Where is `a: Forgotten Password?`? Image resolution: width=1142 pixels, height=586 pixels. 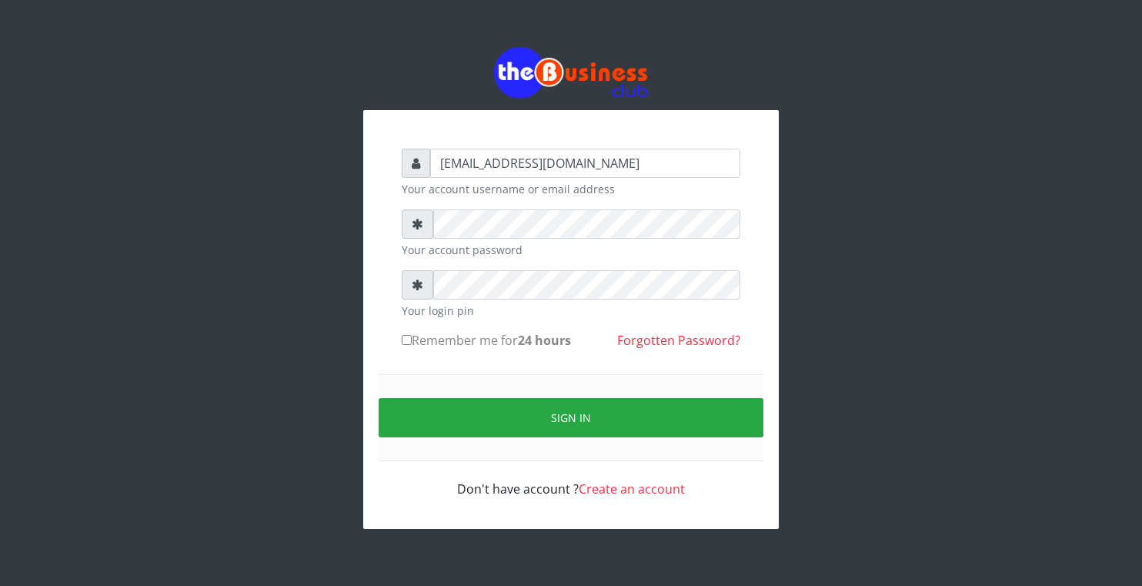 a: Forgotten Password? is located at coordinates (679, 340).